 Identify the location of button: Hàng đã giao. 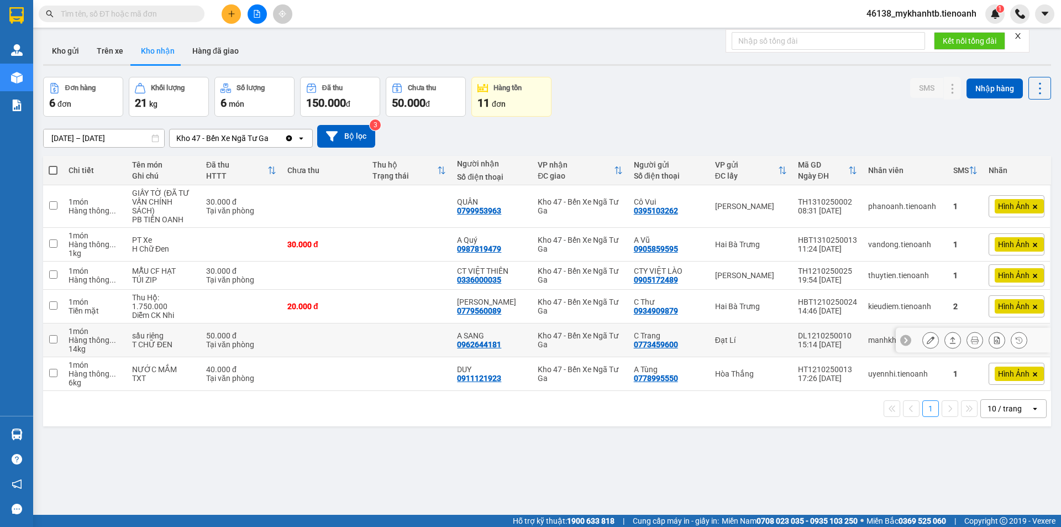
(216, 51).